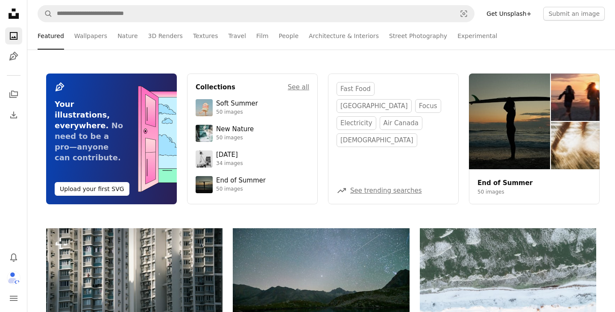 Image resolution: width=615 pixels, height=312 pixels. Describe the element at coordinates (262, 36) in the screenshot. I see `a: Film` at that location.